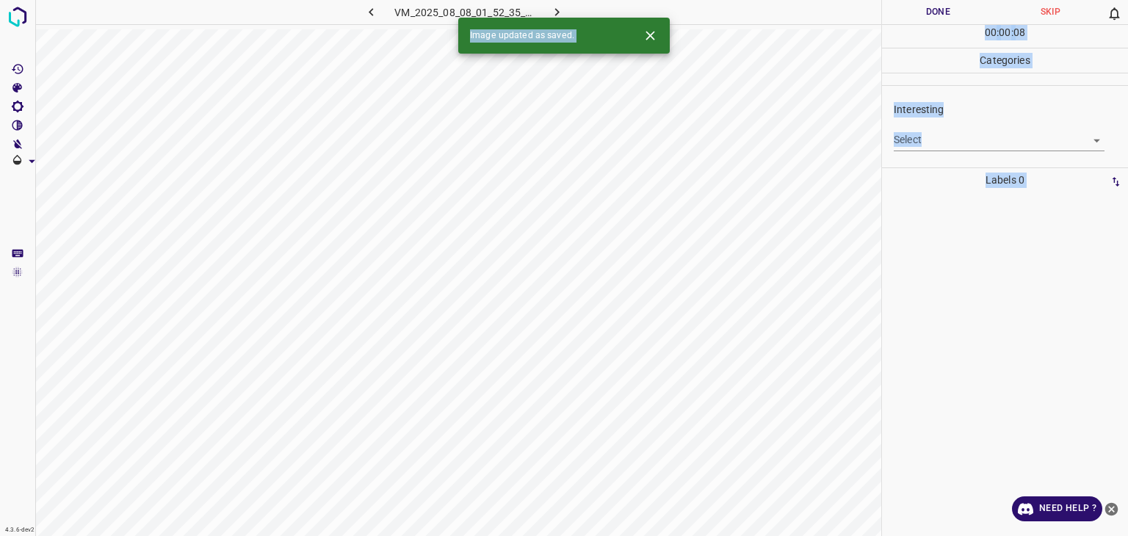  What do you see at coordinates (1005, 180) in the screenshot?
I see `p: Labels 0` at bounding box center [1005, 180].